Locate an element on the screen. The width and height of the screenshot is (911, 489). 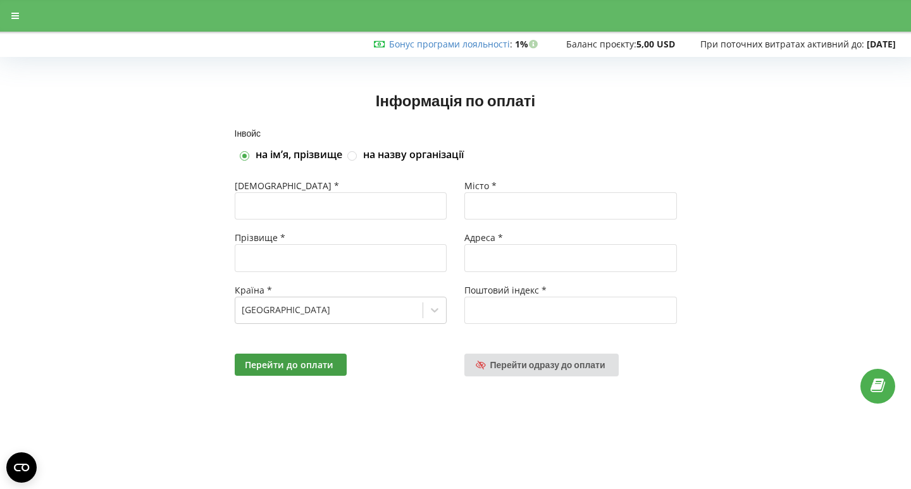
span: Баланс проєкту: is located at coordinates (601, 44).